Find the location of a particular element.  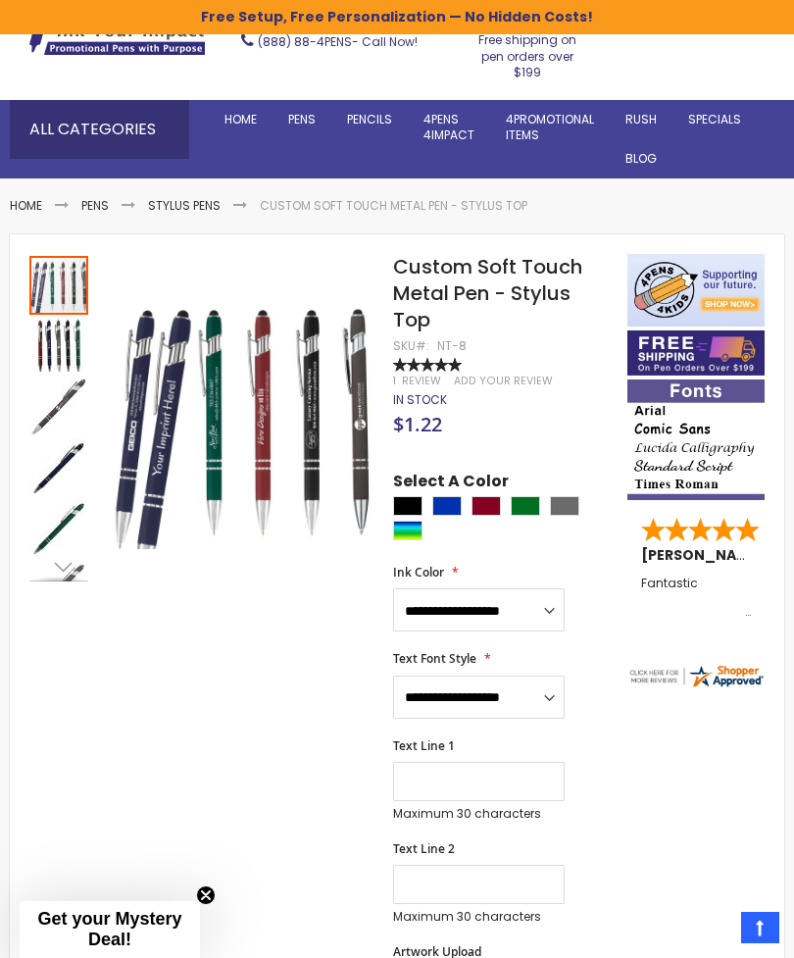

span: 4Pens 4impact is located at coordinates (449, 127).